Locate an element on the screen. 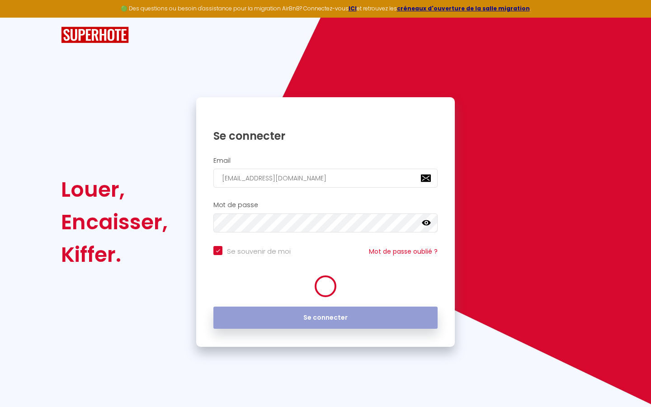  img: SuperHote logo is located at coordinates (95, 35).